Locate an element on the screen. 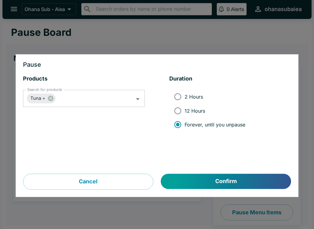 The width and height of the screenshot is (314, 229). h5: Products is located at coordinates (84, 79).